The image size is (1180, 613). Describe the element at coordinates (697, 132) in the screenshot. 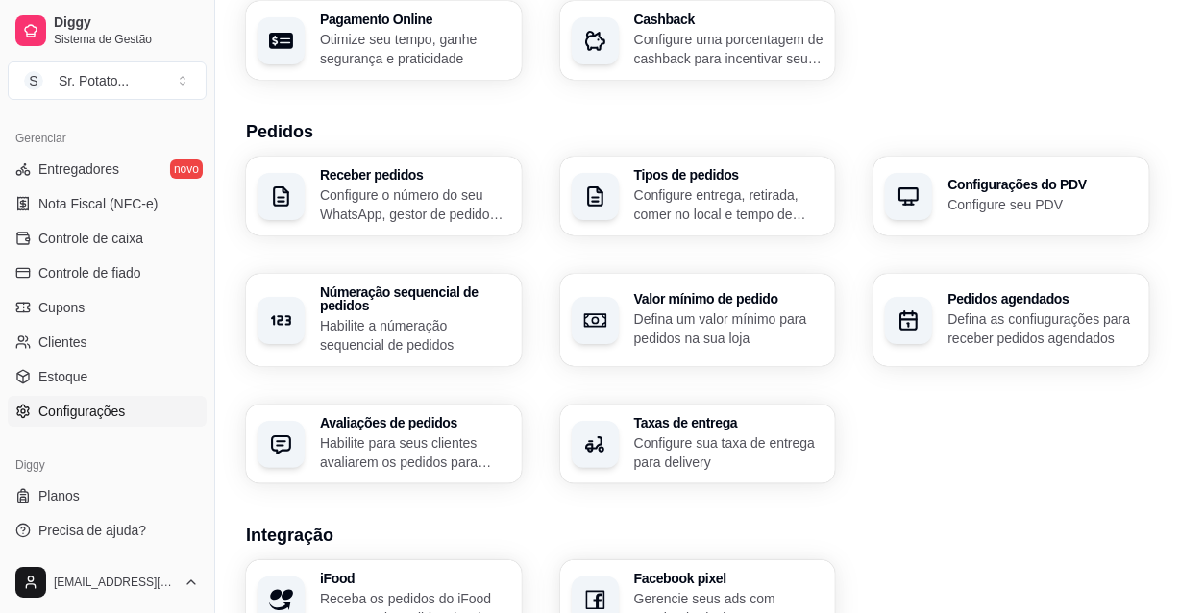

I see `h3: Pedidos` at that location.